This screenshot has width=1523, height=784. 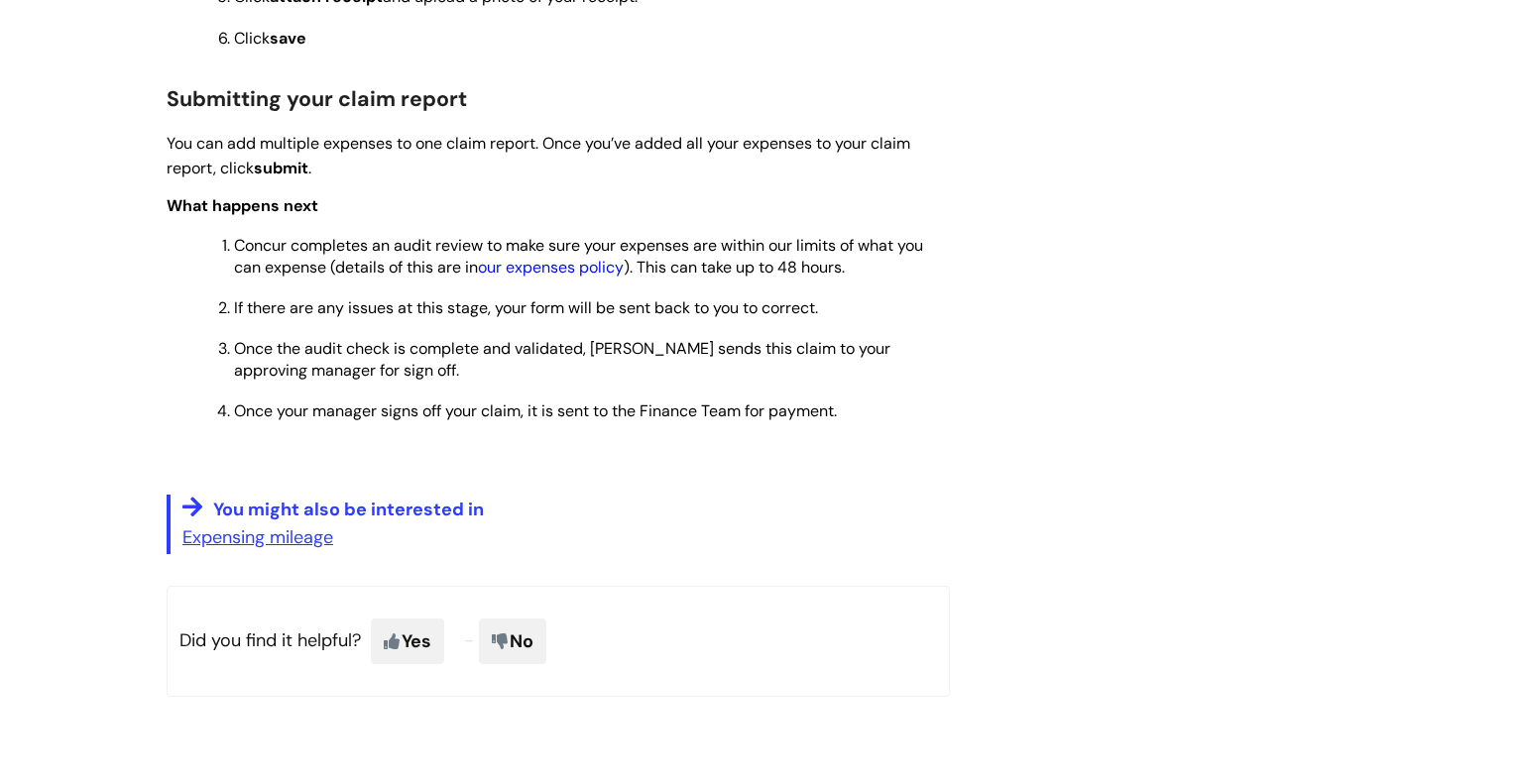 What do you see at coordinates (525, 307) in the screenshot?
I see `span: If there are any issues at this stage, your form will be sent back to you to correct.` at bounding box center [525, 307].